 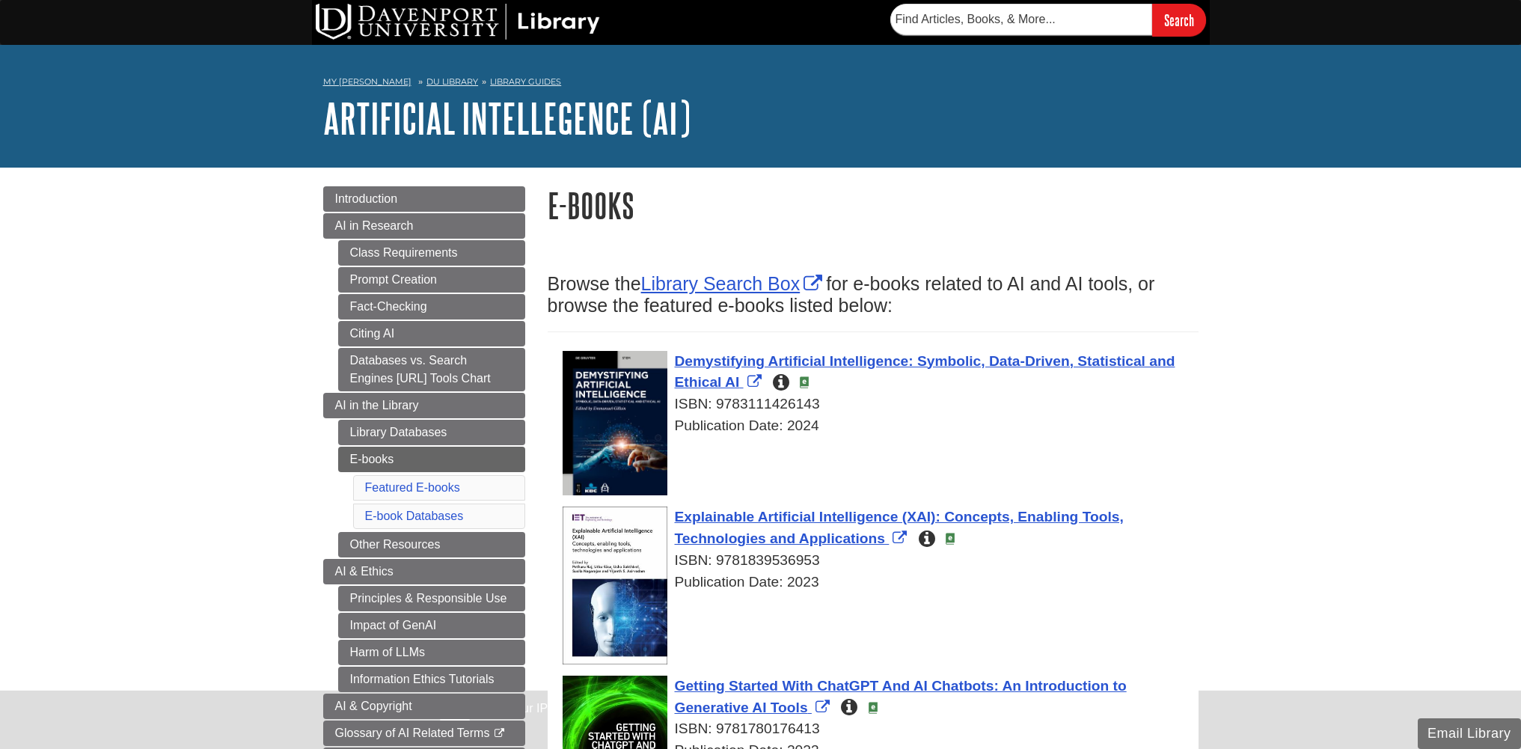 I want to click on span: AI & Ethics, so click(x=364, y=571).